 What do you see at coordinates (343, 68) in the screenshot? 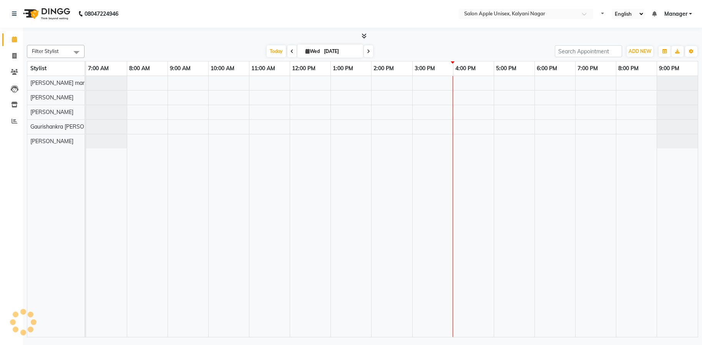
I see `a: 1:00 PM` at bounding box center [343, 68].